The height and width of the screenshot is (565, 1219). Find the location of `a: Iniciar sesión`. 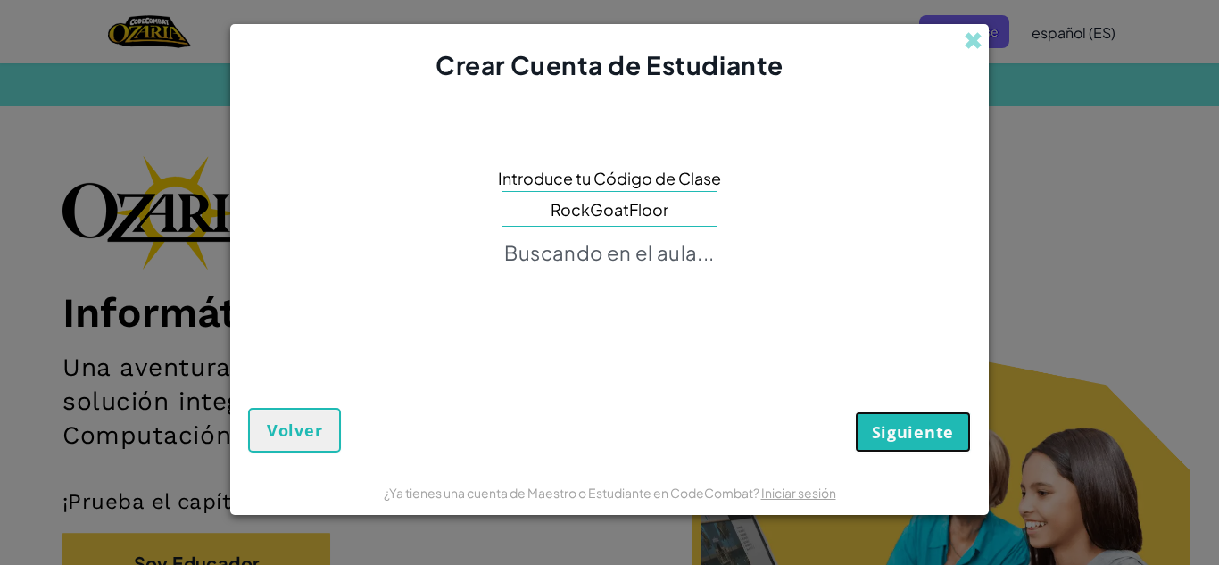

a: Iniciar sesión is located at coordinates (799, 493).